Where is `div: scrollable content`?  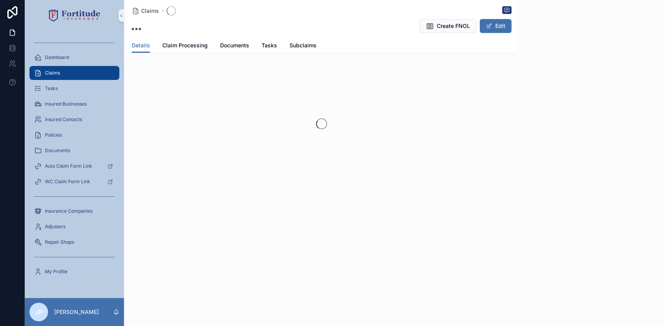
div: scrollable content is located at coordinates (74, 160).